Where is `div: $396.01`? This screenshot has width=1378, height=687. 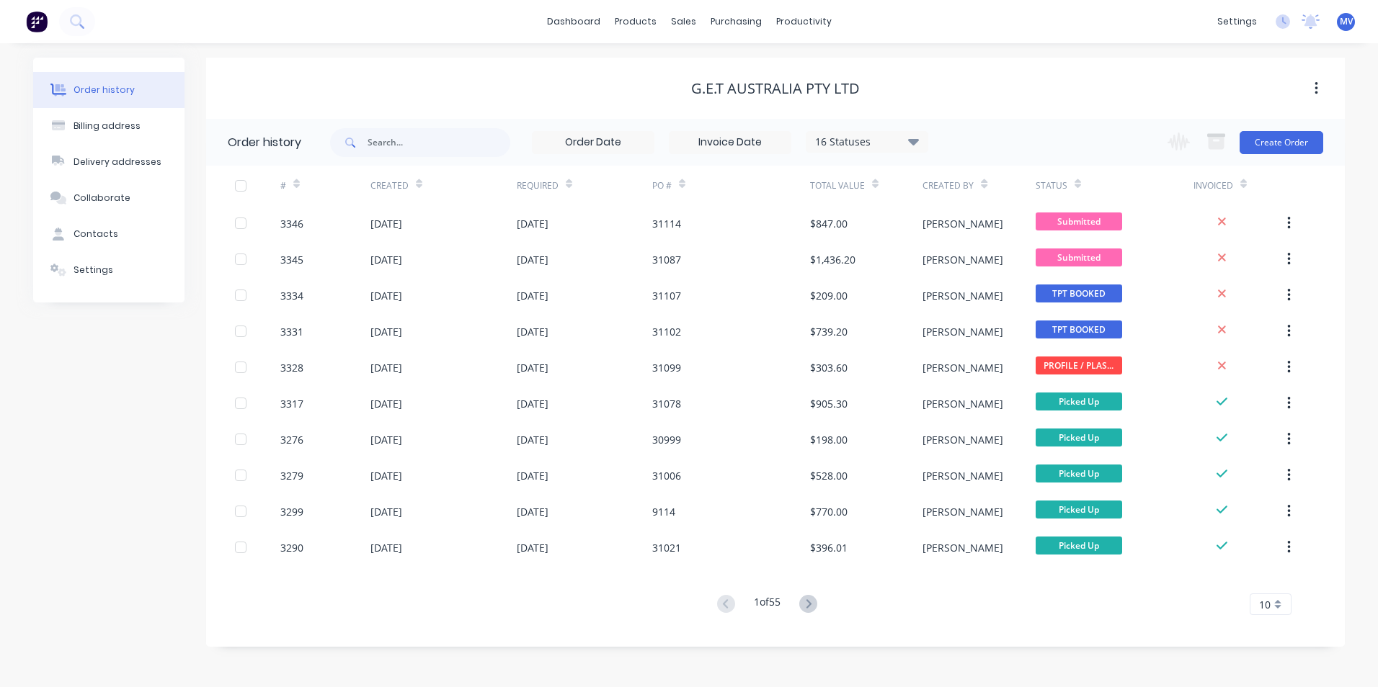 div: $396.01 is located at coordinates (829, 548).